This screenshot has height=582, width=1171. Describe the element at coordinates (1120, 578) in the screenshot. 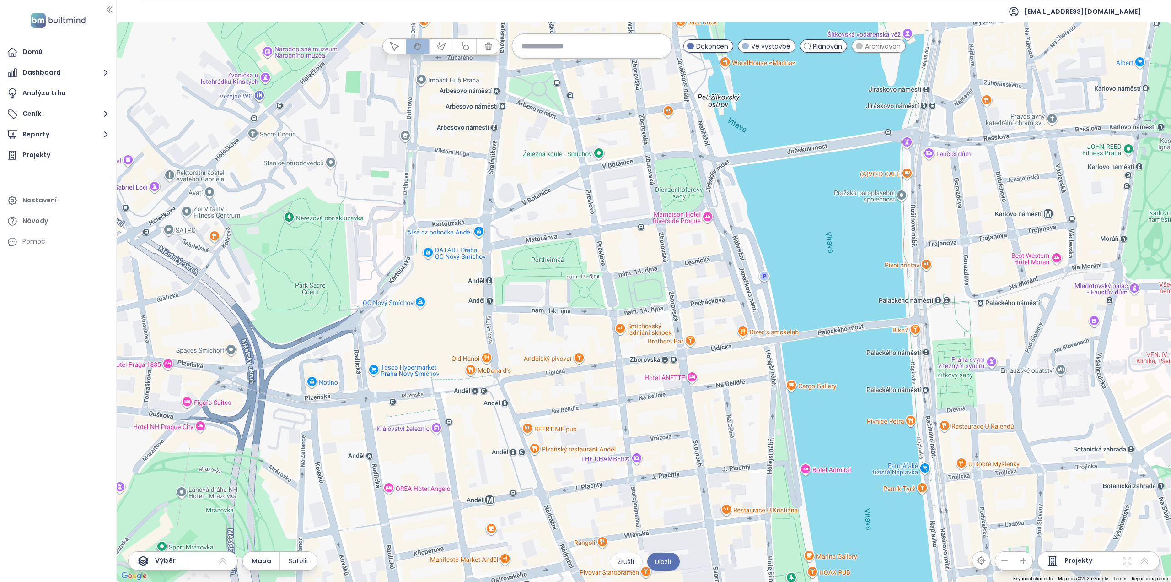

I see `a: Terms` at that location.